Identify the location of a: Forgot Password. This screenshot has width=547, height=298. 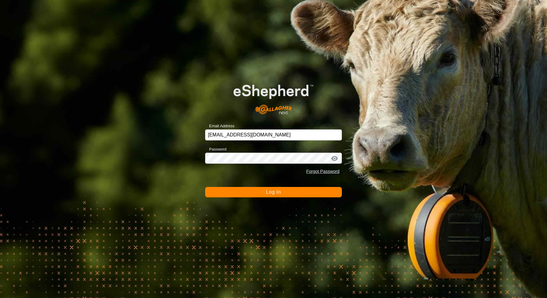
(323, 171).